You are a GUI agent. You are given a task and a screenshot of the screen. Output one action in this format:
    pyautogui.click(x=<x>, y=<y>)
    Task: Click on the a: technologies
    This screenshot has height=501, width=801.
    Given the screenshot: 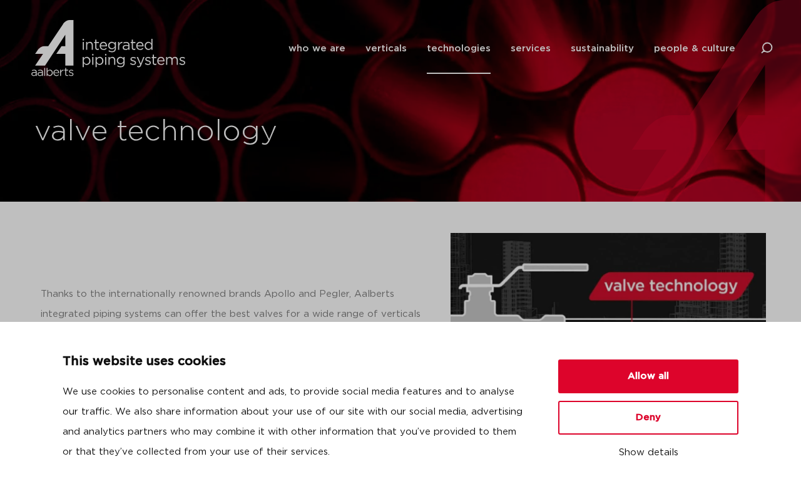 What is the action you would take?
    pyautogui.click(x=459, y=48)
    